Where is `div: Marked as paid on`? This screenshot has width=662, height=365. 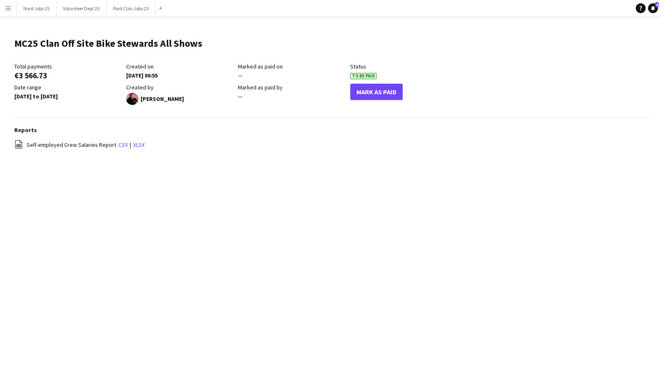 div: Marked as paid on is located at coordinates (292, 66).